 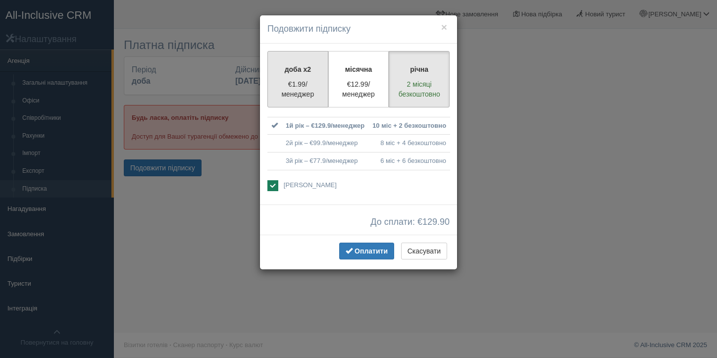 I want to click on button: Скасувати, so click(x=424, y=251).